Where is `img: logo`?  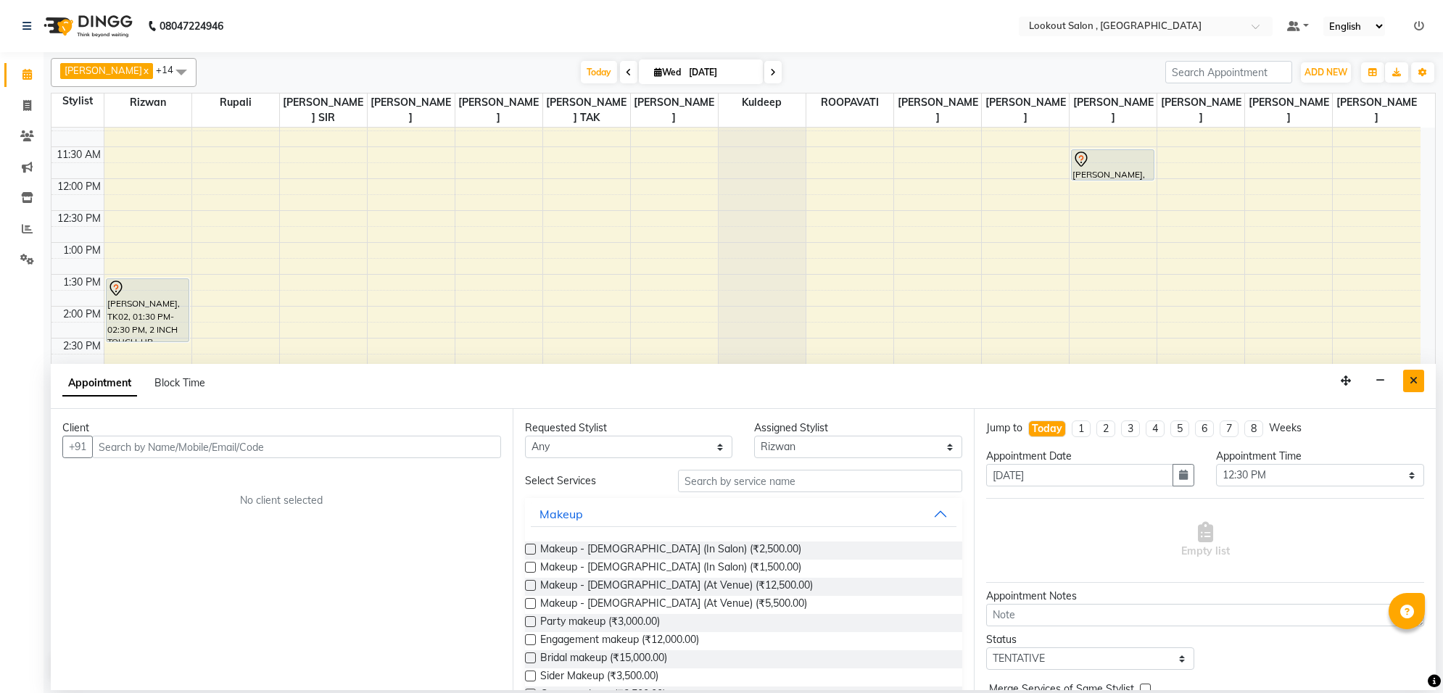 img: logo is located at coordinates (86, 26).